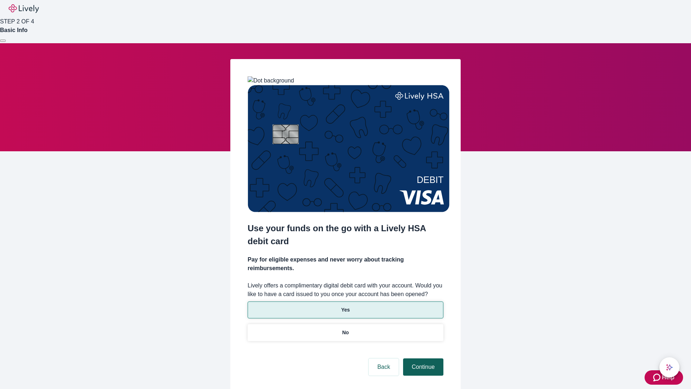 The width and height of the screenshot is (691, 389). I want to click on span: Help, so click(668, 377).